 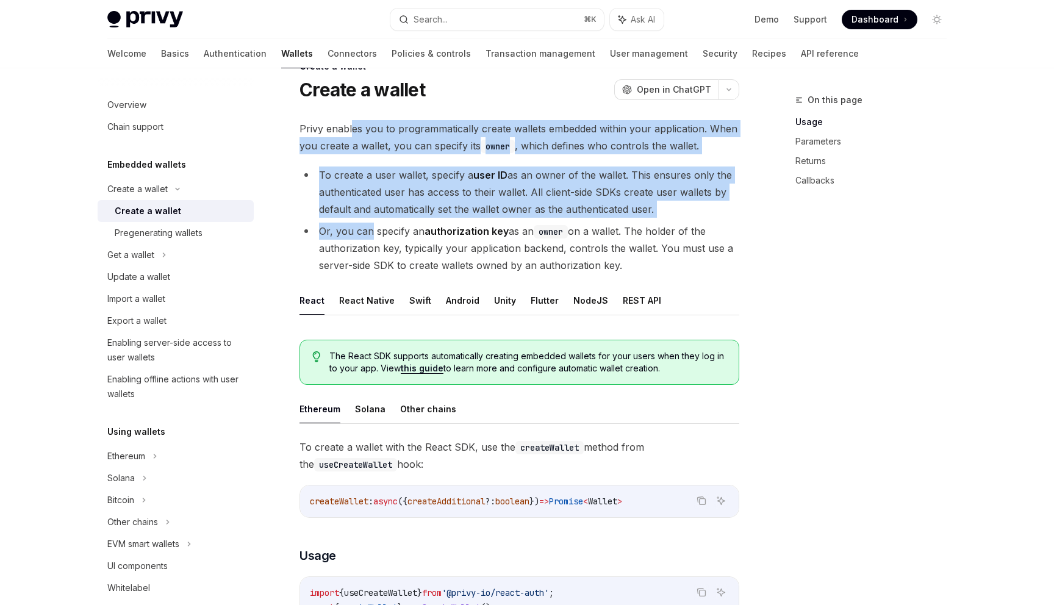 What do you see at coordinates (540, 54) in the screenshot?
I see `a: Transaction management` at bounding box center [540, 54].